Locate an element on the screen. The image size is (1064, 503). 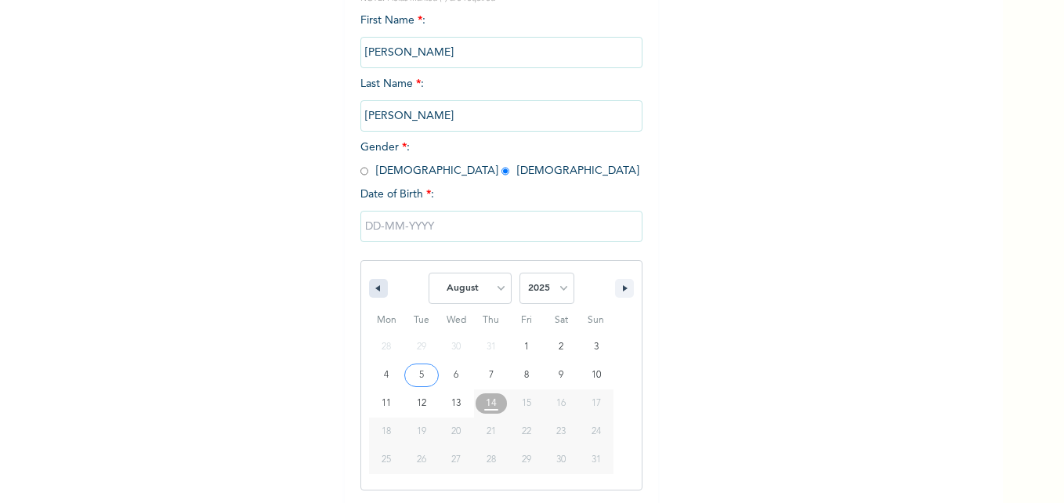
span: Mon is located at coordinates (386, 320).